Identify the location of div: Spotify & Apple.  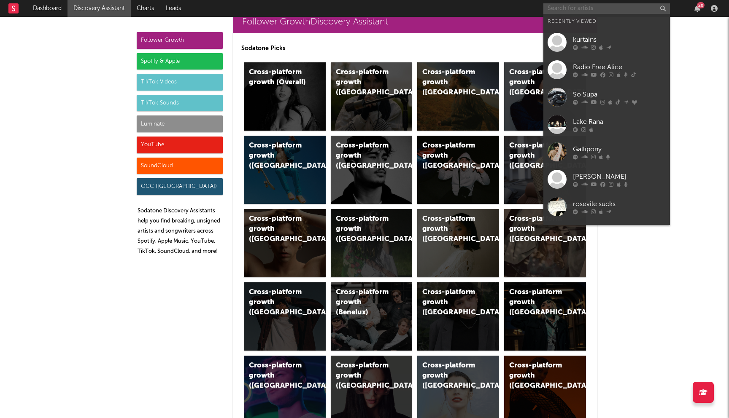
(180, 62).